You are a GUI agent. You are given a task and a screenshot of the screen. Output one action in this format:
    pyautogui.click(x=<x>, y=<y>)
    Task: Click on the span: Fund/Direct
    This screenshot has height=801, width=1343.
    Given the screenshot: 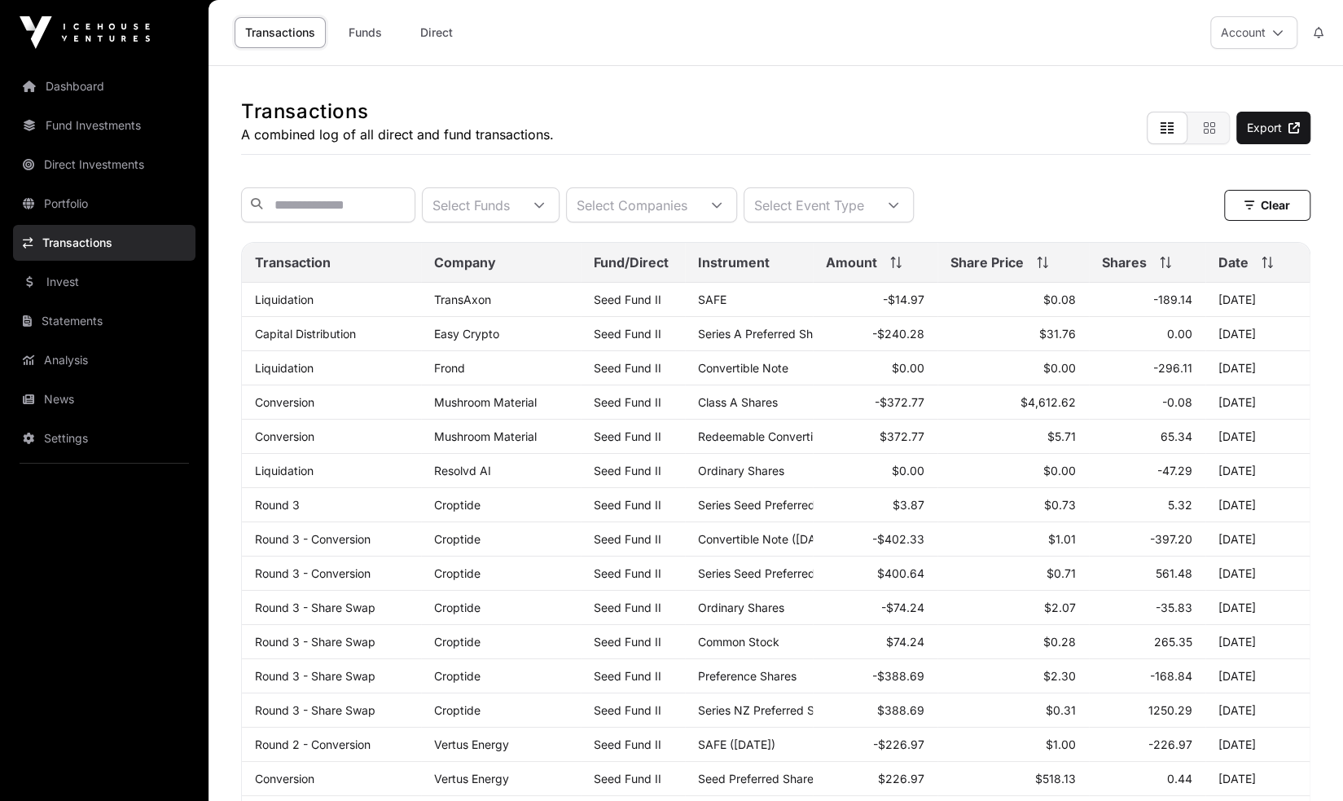 What is the action you would take?
    pyautogui.click(x=631, y=262)
    